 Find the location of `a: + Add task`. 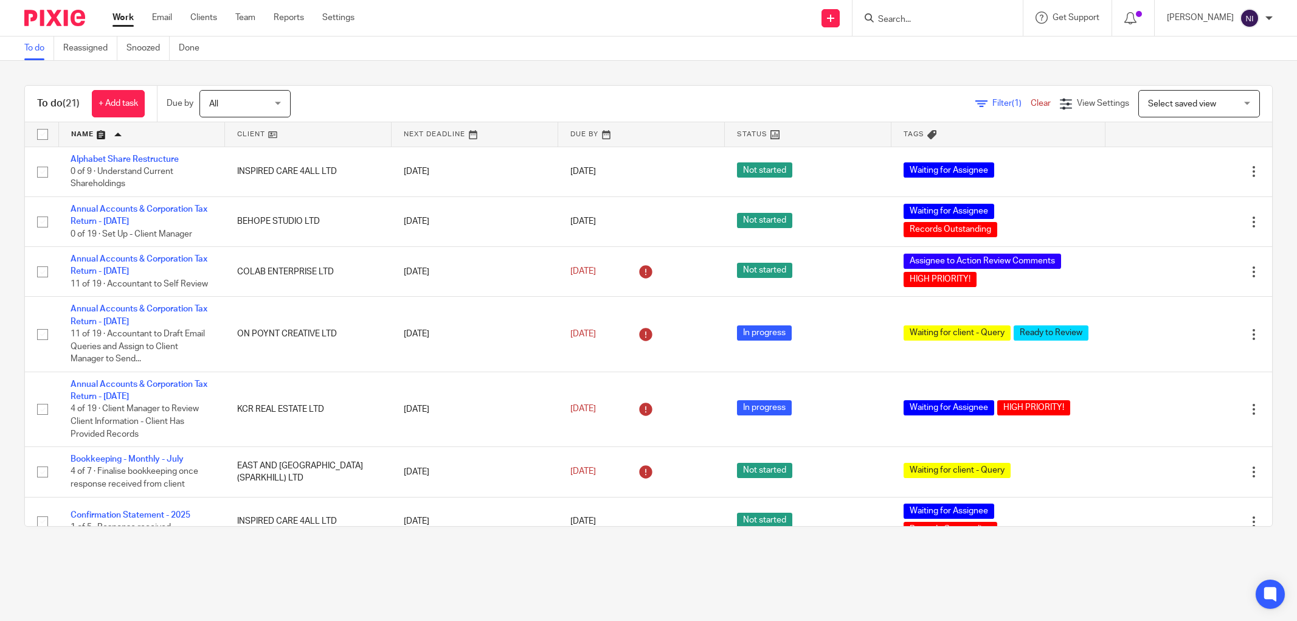

a: + Add task is located at coordinates (118, 103).